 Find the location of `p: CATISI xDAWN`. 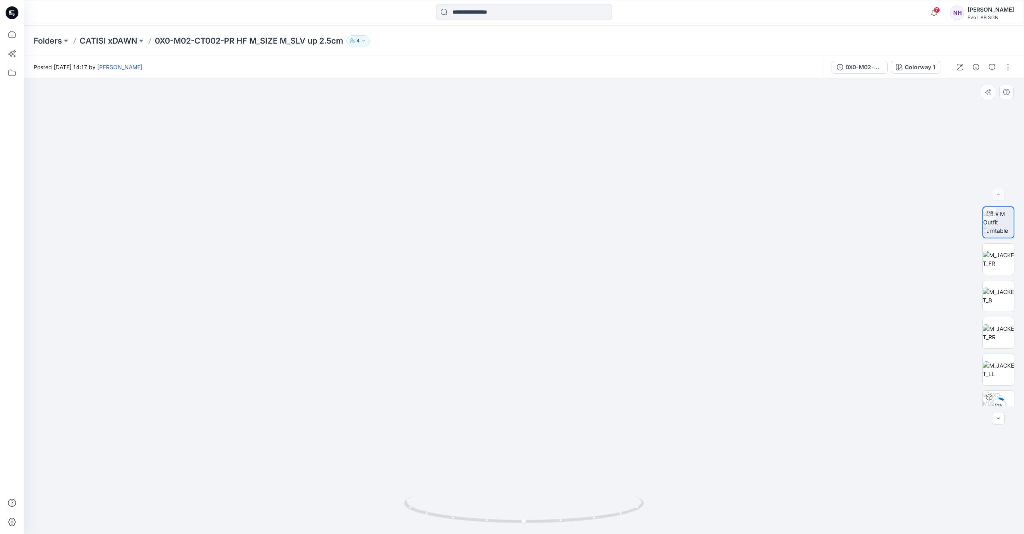

p: CATISI xDAWN is located at coordinates (108, 41).